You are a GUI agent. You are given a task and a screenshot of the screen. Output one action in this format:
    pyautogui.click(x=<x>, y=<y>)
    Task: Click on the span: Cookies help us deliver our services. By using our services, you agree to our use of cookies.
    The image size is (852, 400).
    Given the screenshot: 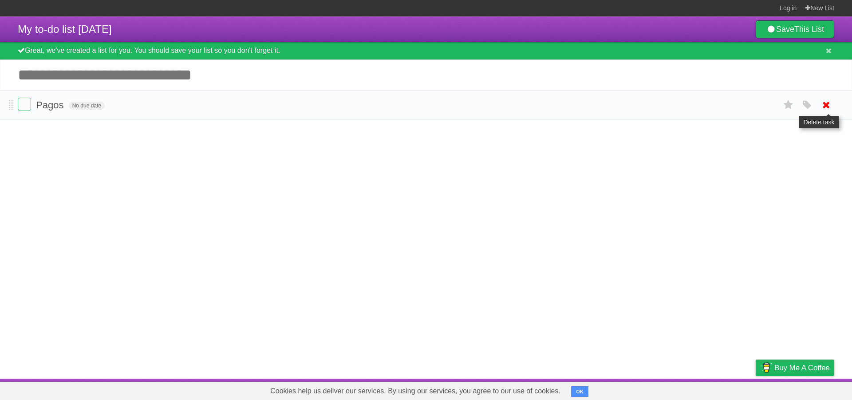 What is the action you would take?
    pyautogui.click(x=415, y=391)
    